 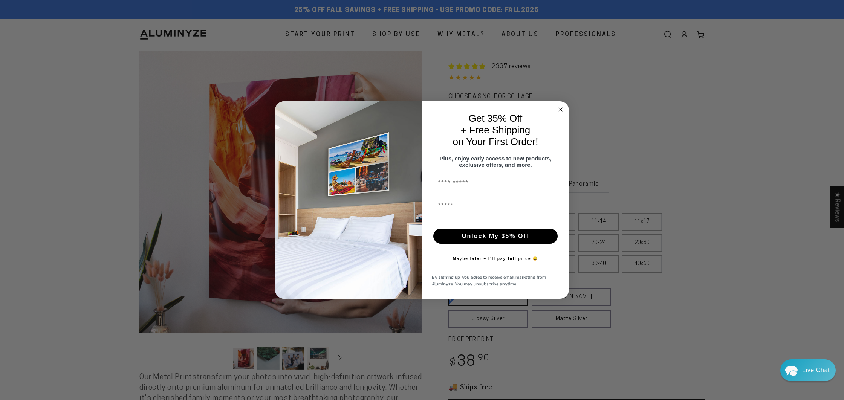 What do you see at coordinates (495, 259) in the screenshot?
I see `button: Maybe later – I’ll pay full price 😅` at bounding box center [495, 259].